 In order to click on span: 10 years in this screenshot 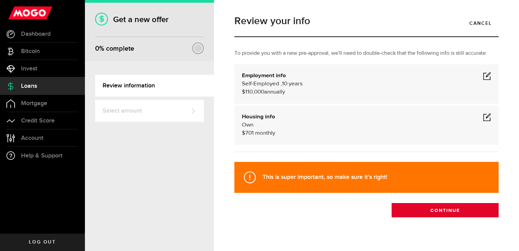, I will do `click(292, 84)`.